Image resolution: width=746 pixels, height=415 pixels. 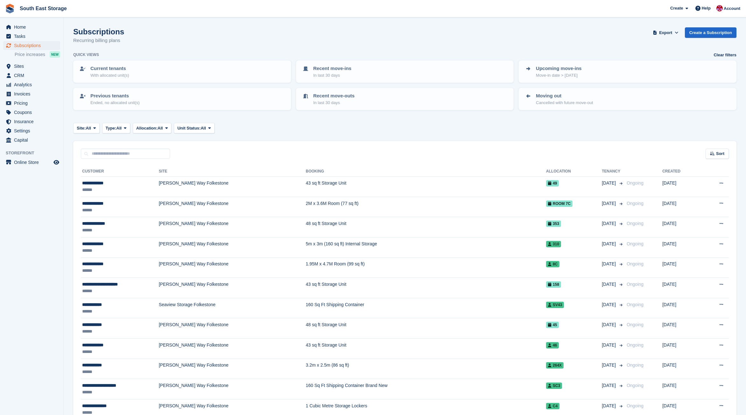 I want to click on span: Export, so click(x=665, y=33).